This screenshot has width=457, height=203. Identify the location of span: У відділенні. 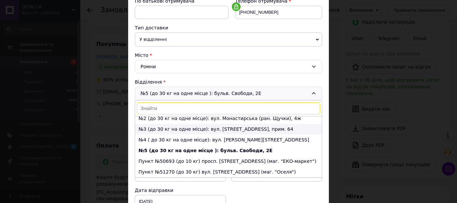
(229, 40).